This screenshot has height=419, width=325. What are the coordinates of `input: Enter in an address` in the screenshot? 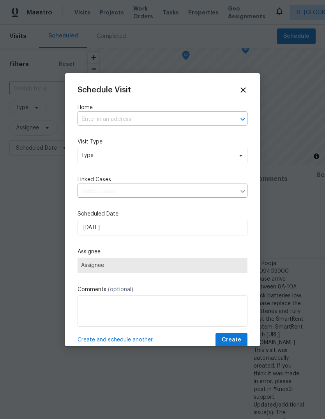 It's located at (152, 119).